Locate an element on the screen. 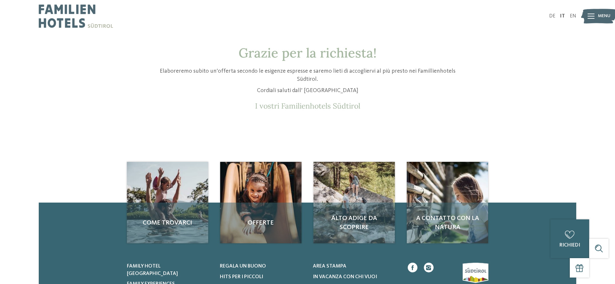 This screenshot has width=615, height=284. span: Area stampa is located at coordinates (330, 266).